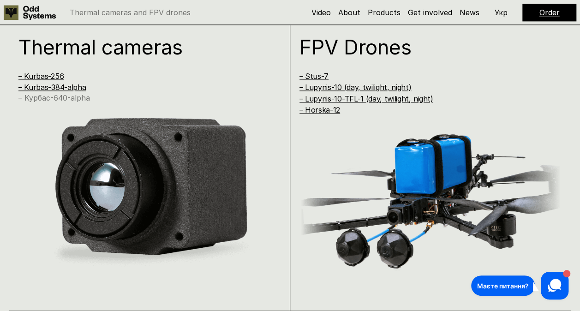 Image resolution: width=580 pixels, height=311 pixels. What do you see at coordinates (367, 99) in the screenshot?
I see `a: – Lupynis-10-TFL-1 (day, twilight, night)` at bounding box center [367, 99].